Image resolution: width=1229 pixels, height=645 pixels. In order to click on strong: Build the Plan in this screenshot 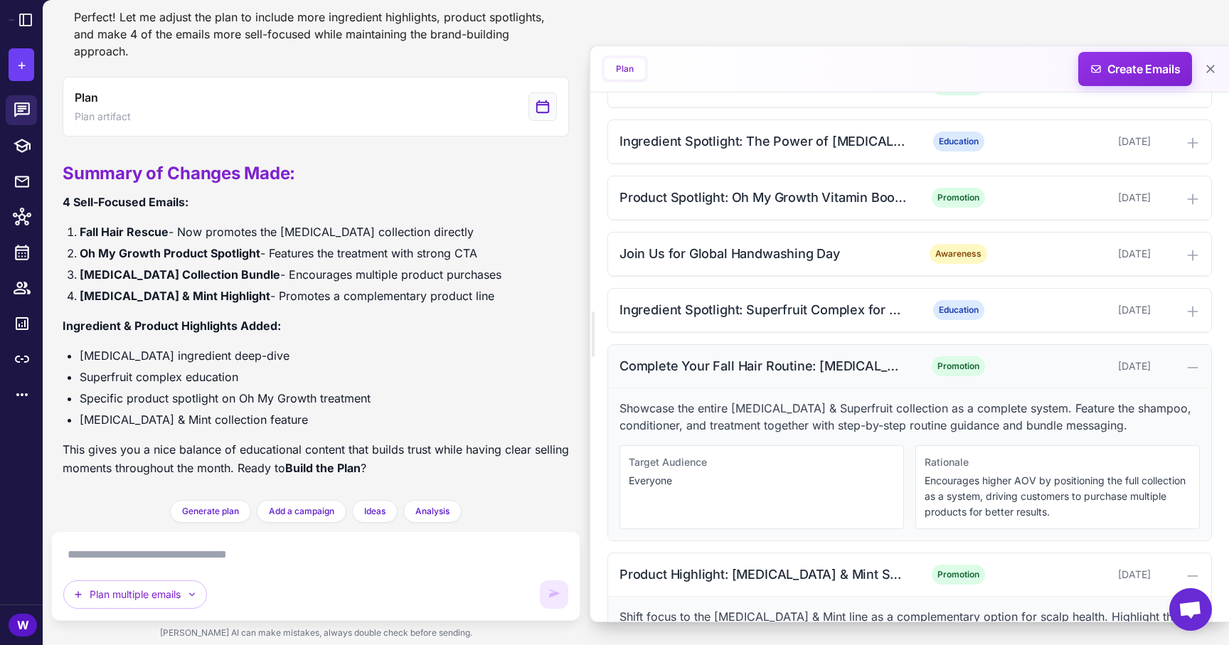, I will do `click(323, 468)`.